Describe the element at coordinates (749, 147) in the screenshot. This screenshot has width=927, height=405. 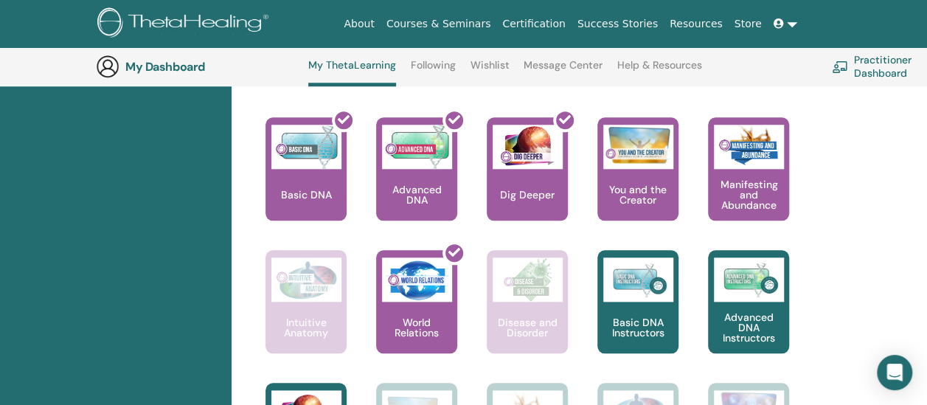
I see `img: Manifesting and Abundance` at that location.